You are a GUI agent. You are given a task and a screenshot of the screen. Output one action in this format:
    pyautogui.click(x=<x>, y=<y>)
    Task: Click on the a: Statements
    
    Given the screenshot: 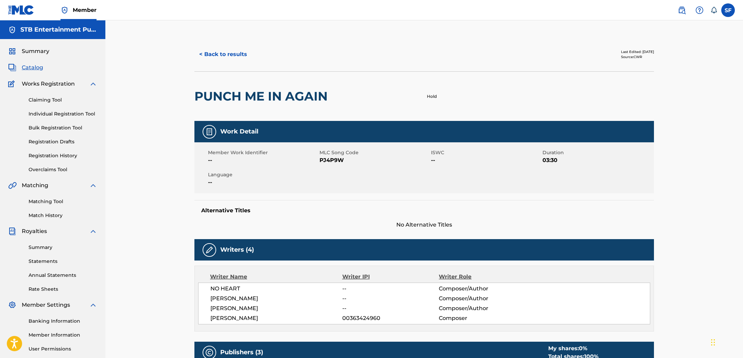 What is the action you would take?
    pyautogui.click(x=63, y=261)
    